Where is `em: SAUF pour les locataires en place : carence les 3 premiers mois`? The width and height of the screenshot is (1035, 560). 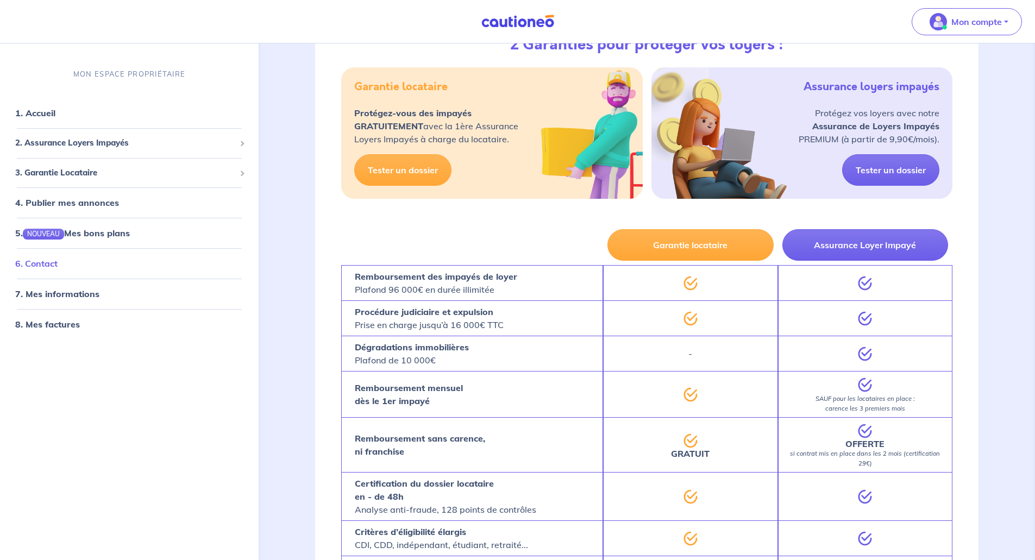
em: SAUF pour les locataires en place : carence les 3 premiers mois is located at coordinates (865, 404).